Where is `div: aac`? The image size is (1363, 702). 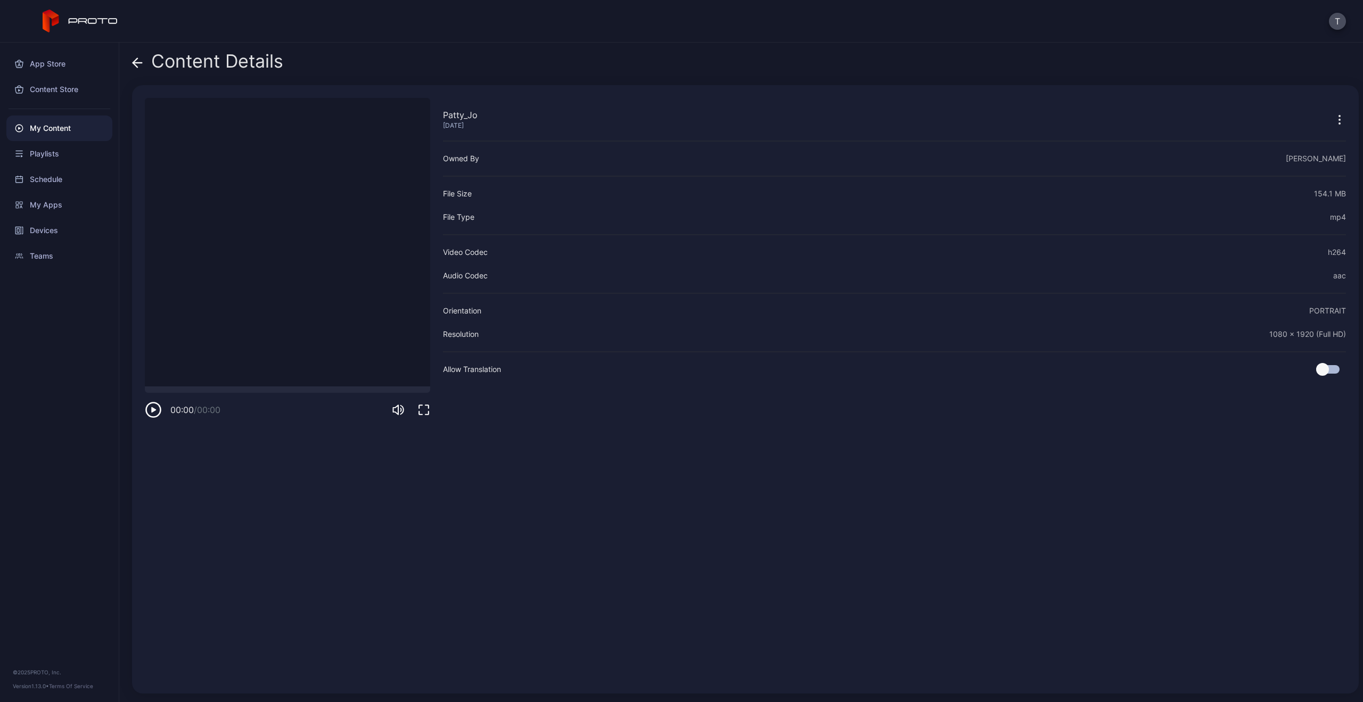
div: aac is located at coordinates (1339, 276).